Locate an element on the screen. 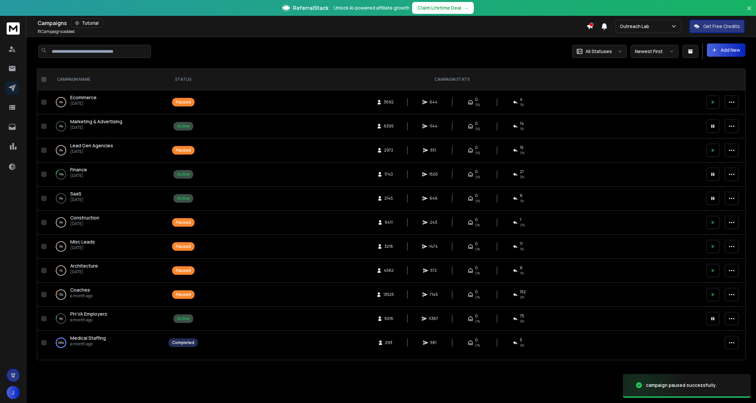 The height and width of the screenshot is (403, 756). button: Tutorial is located at coordinates (87, 23).